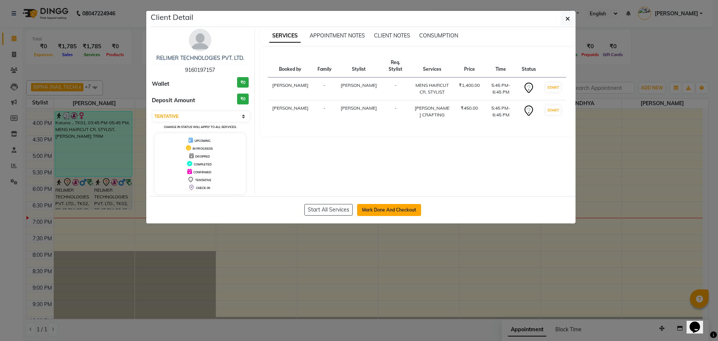 The height and width of the screenshot is (341, 718). I want to click on h5: Client Detail, so click(172, 17).